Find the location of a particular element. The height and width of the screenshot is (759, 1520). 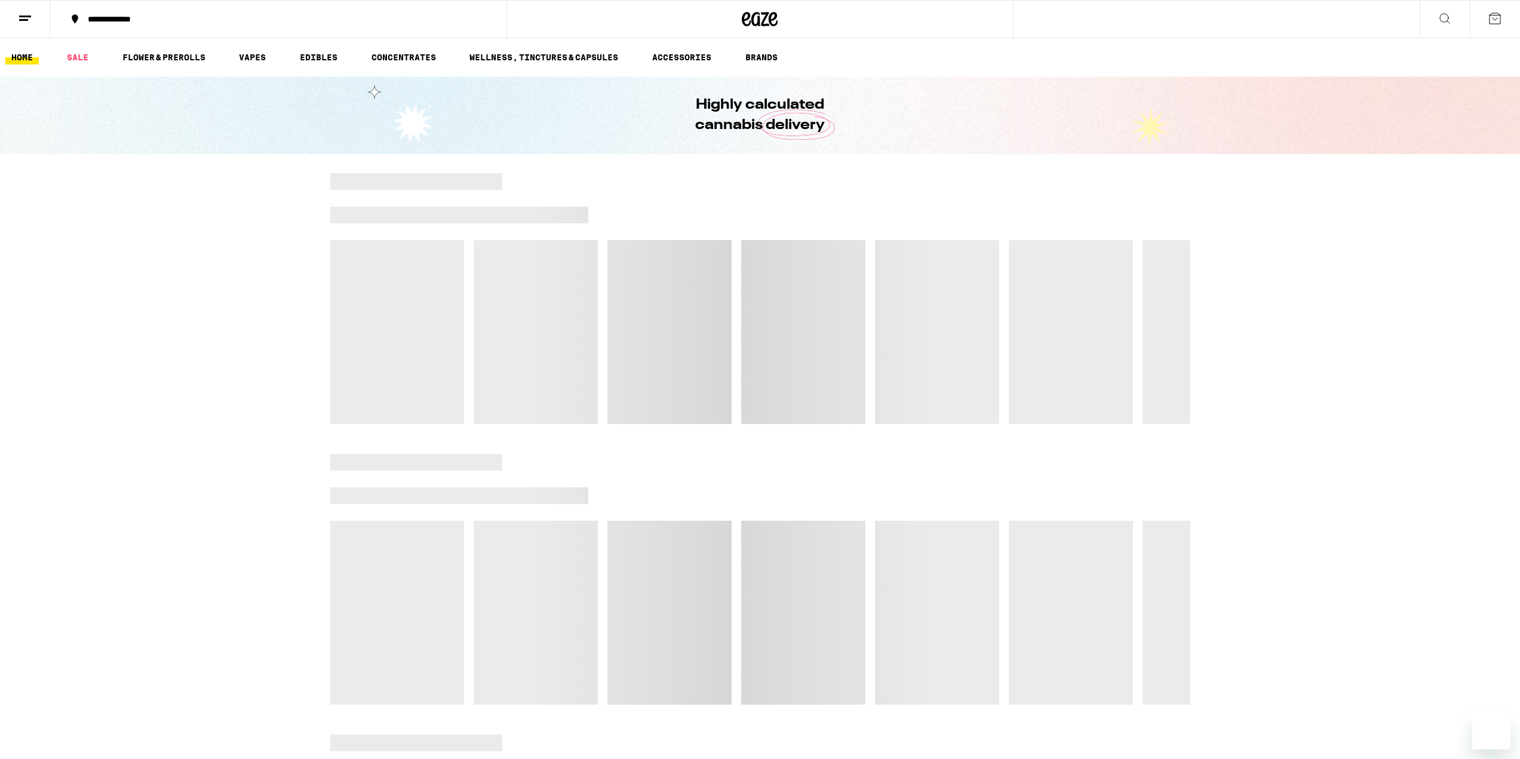

a: BRANDS is located at coordinates (762, 57).